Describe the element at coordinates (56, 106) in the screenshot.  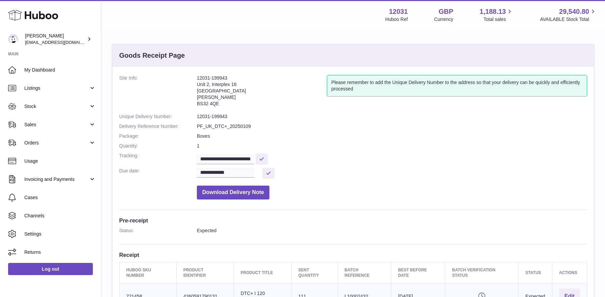
I see `span: Stock` at that location.